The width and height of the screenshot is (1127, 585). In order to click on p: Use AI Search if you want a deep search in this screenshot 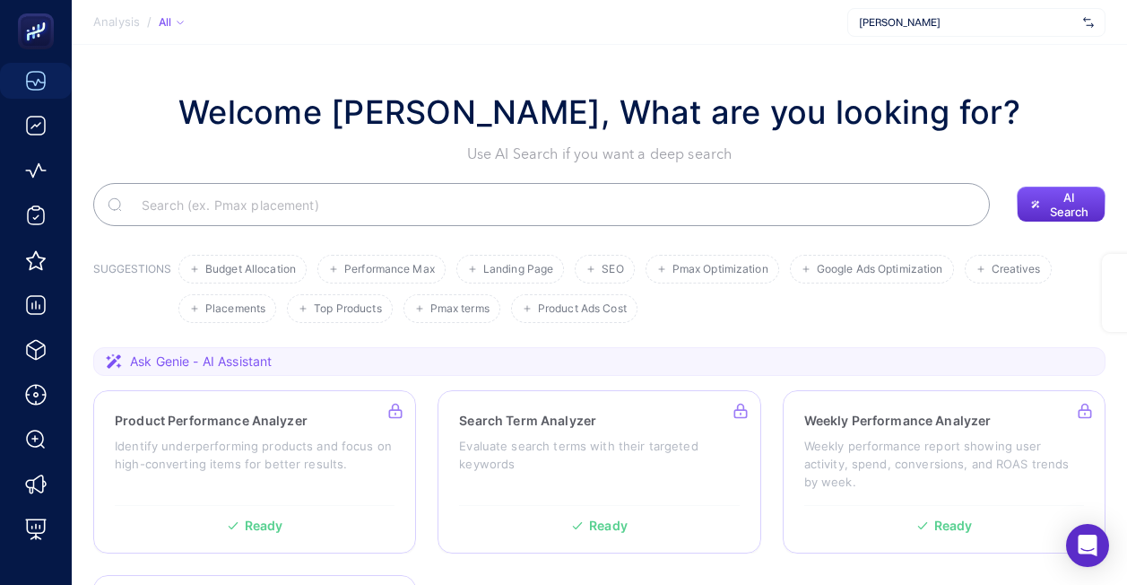, I will do `click(599, 154)`.